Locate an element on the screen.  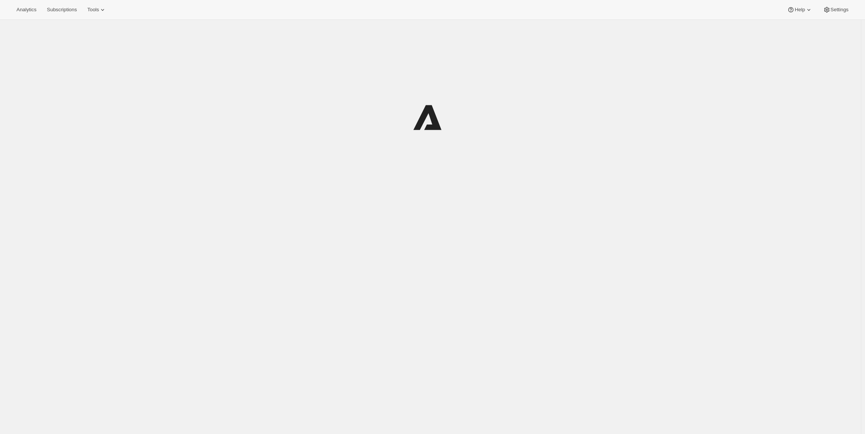
button: Analytics is located at coordinates (26, 10).